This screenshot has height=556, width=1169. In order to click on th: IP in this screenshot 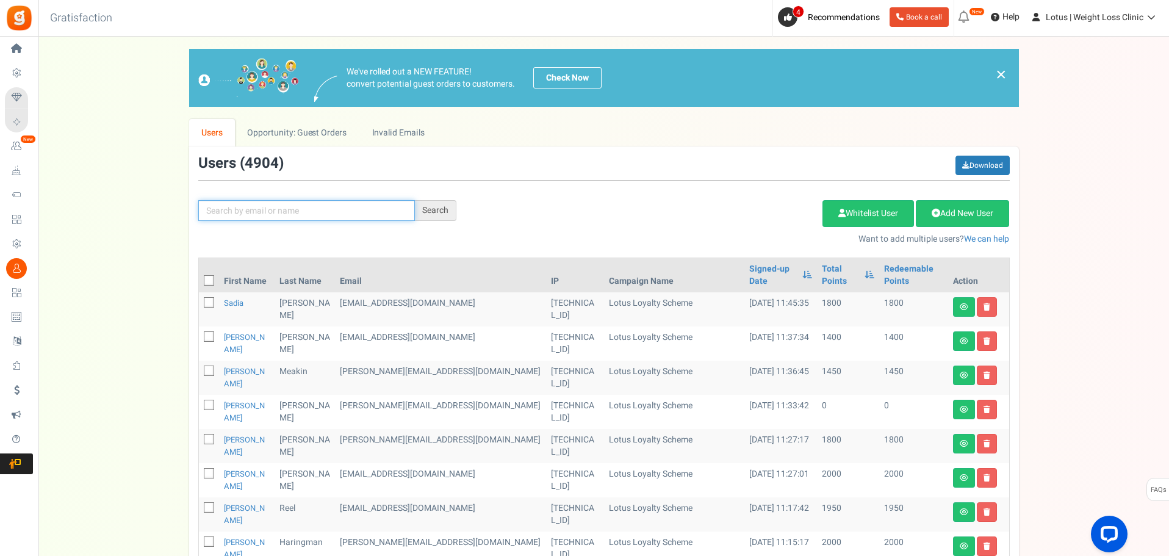, I will do `click(575, 275)`.